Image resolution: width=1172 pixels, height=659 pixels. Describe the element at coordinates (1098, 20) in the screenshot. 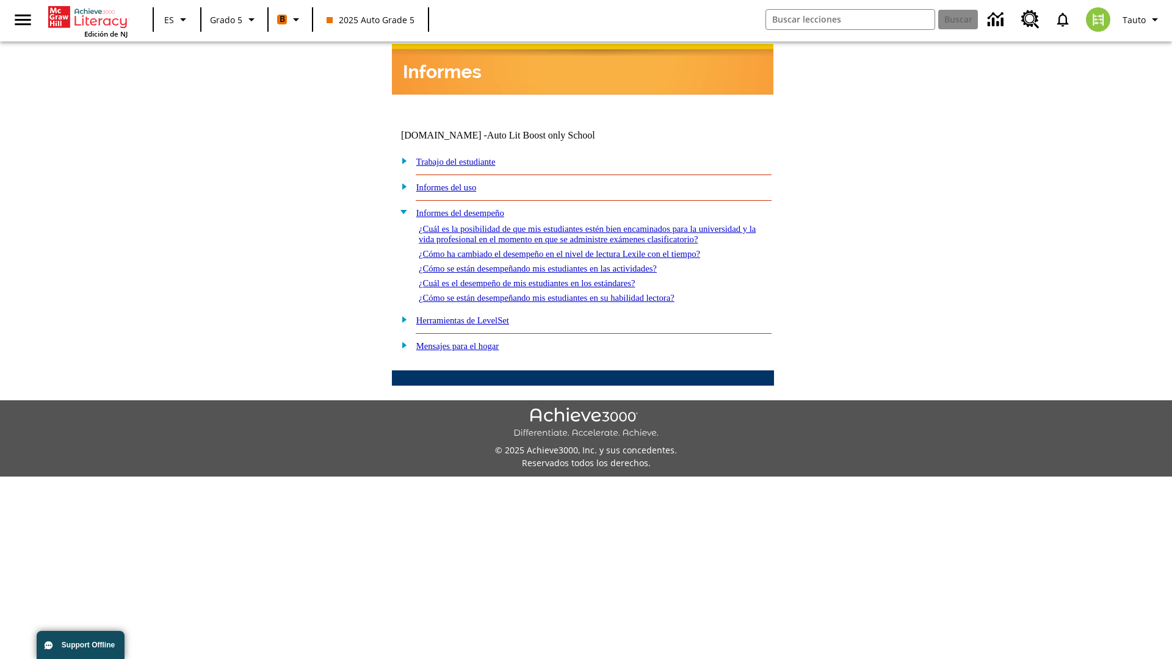

I see `img: avatar image` at that location.